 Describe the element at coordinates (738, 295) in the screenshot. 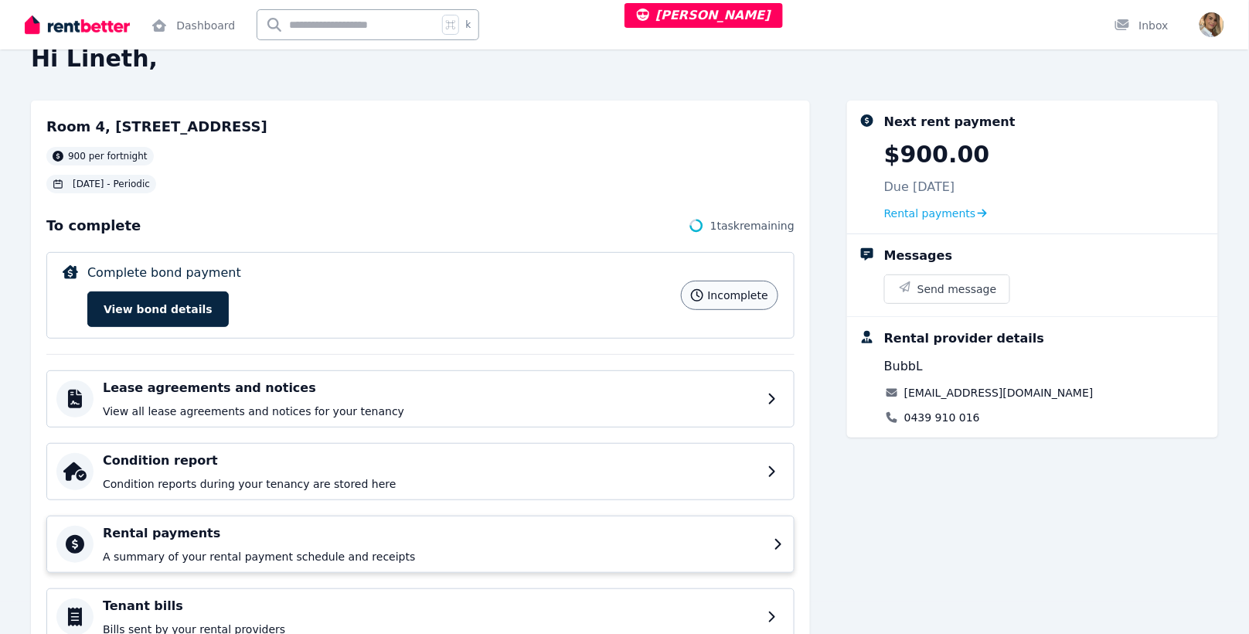

I see `span: incomplete` at that location.